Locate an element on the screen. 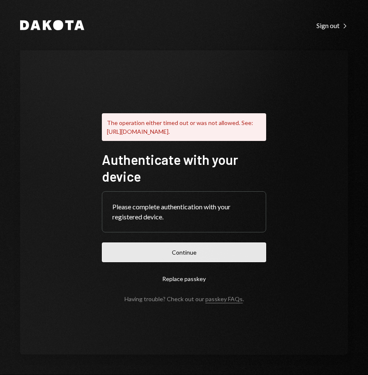 Image resolution: width=368 pixels, height=375 pixels. button: Continue is located at coordinates (184, 252).